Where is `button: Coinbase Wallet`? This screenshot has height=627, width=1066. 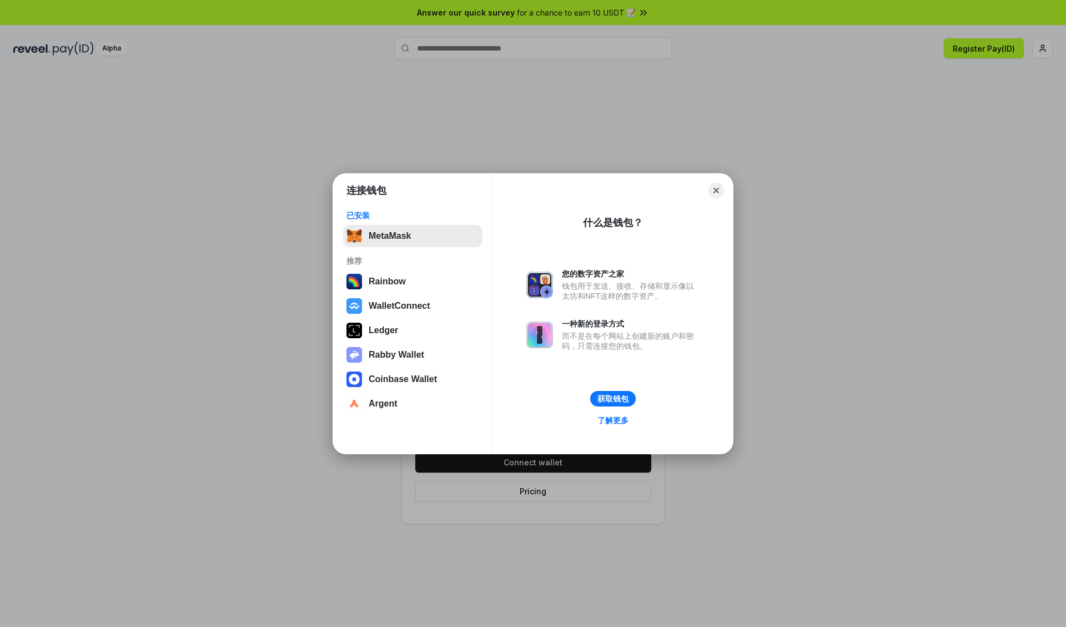
button: Coinbase Wallet is located at coordinates (413, 379).